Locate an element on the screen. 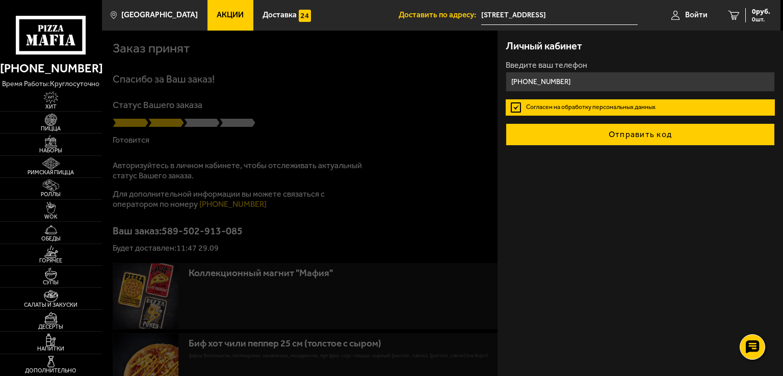 This screenshot has width=783, height=376. span: 0 руб. is located at coordinates (761, 12).